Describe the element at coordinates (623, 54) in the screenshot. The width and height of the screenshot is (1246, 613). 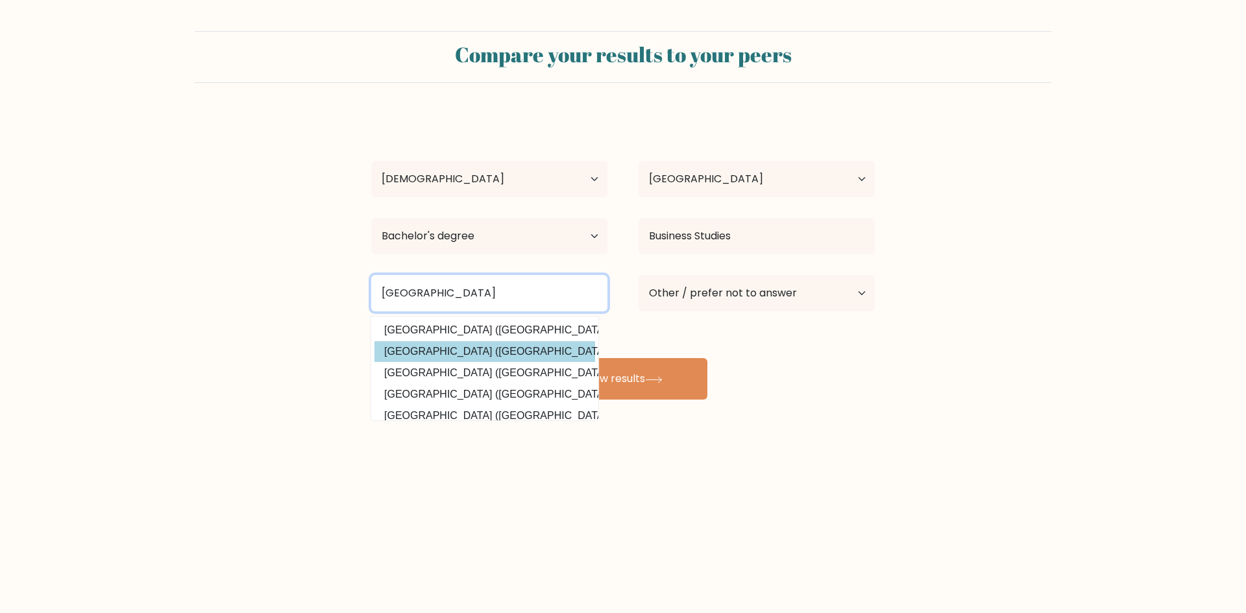
I see `h2: Compare your results to your peers` at that location.